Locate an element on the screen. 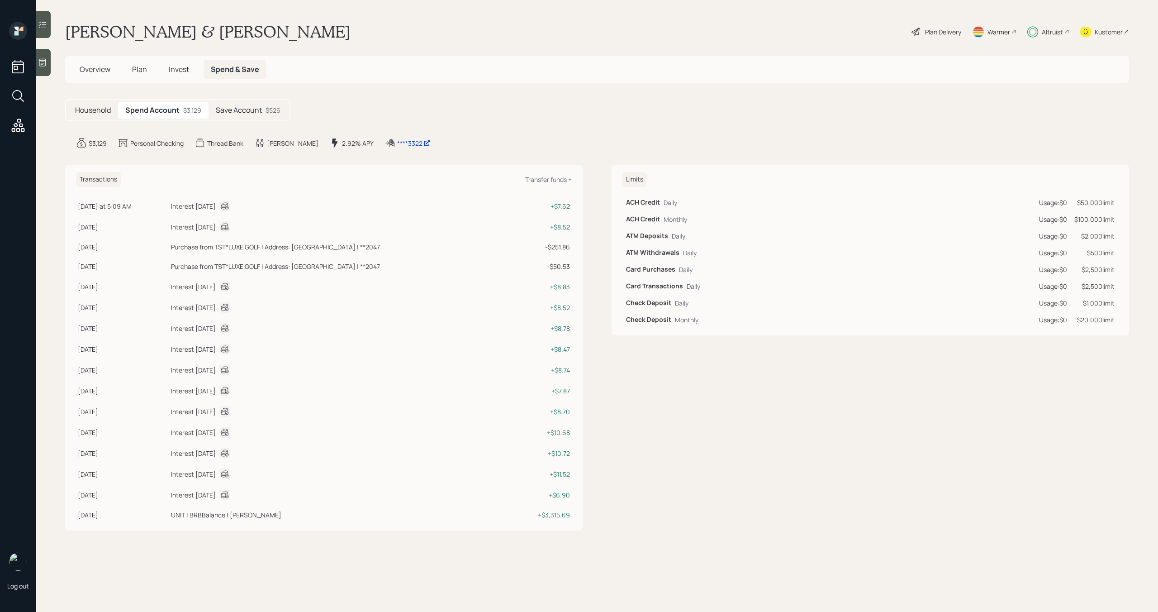  div: $500 limit is located at coordinates (1094, 252).